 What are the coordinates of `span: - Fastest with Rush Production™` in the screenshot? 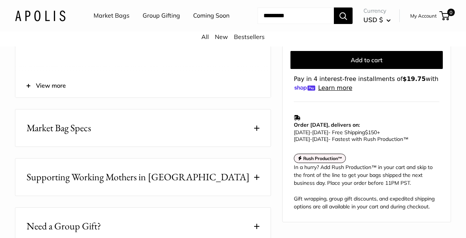 It's located at (351, 139).